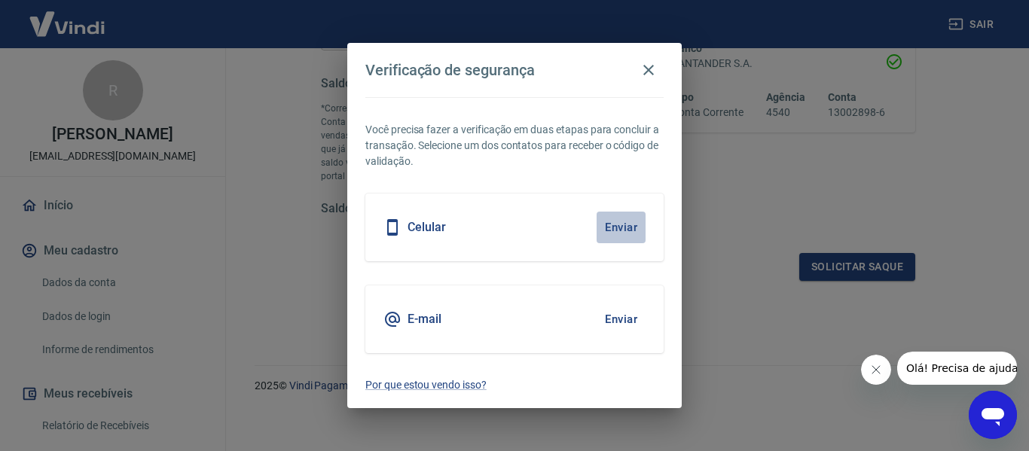  I want to click on a: Por que estou vendo isso?, so click(515, 385).